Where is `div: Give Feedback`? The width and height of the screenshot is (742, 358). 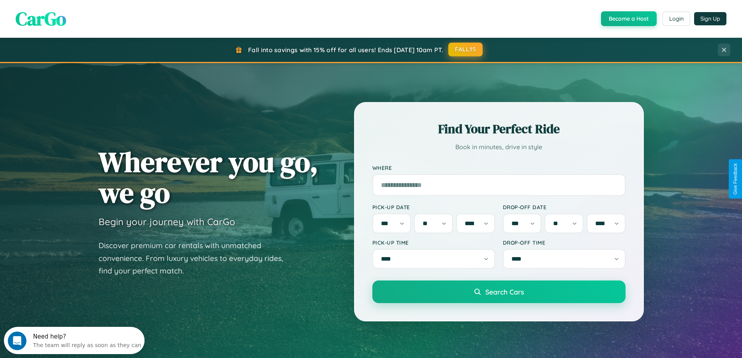
div: Give Feedback is located at coordinates (735, 179).